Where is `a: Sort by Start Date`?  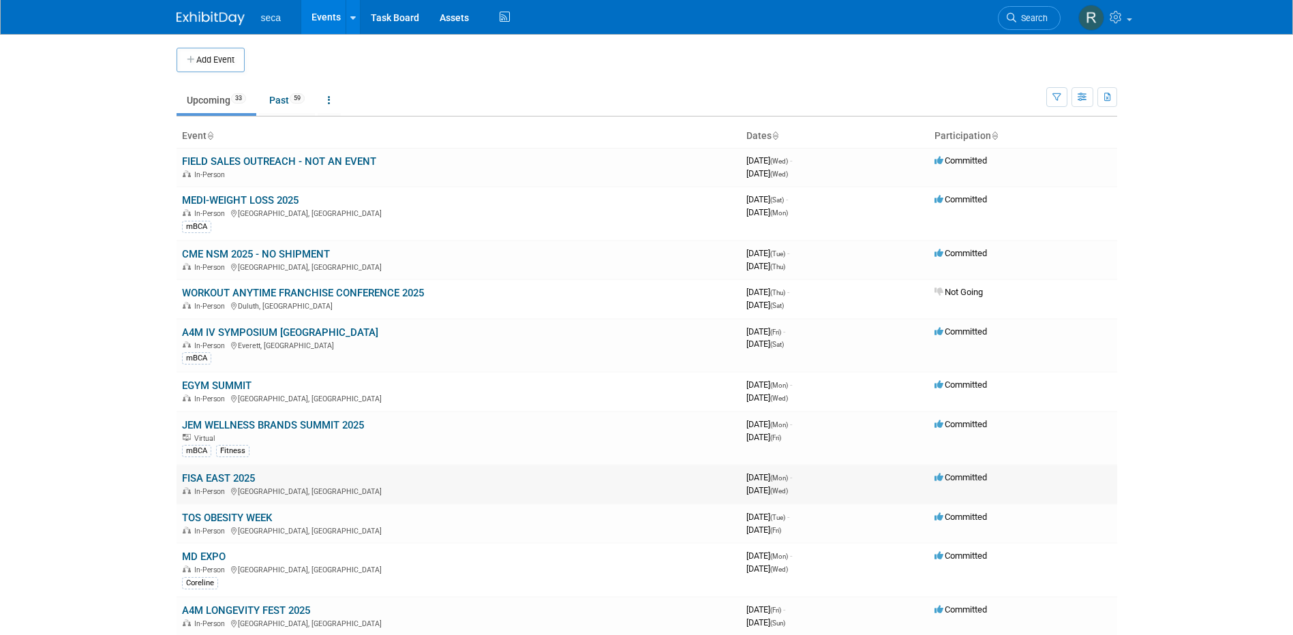 a: Sort by Start Date is located at coordinates (775, 136).